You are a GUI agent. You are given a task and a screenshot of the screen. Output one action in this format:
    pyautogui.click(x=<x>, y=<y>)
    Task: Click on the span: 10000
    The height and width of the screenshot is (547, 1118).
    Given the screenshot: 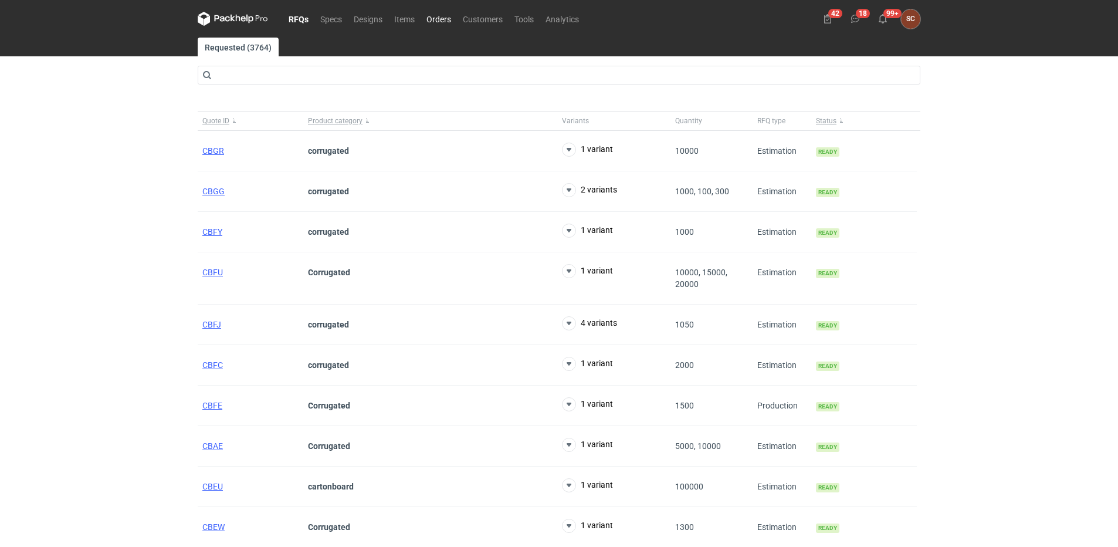 What is the action you would take?
    pyautogui.click(x=687, y=151)
    